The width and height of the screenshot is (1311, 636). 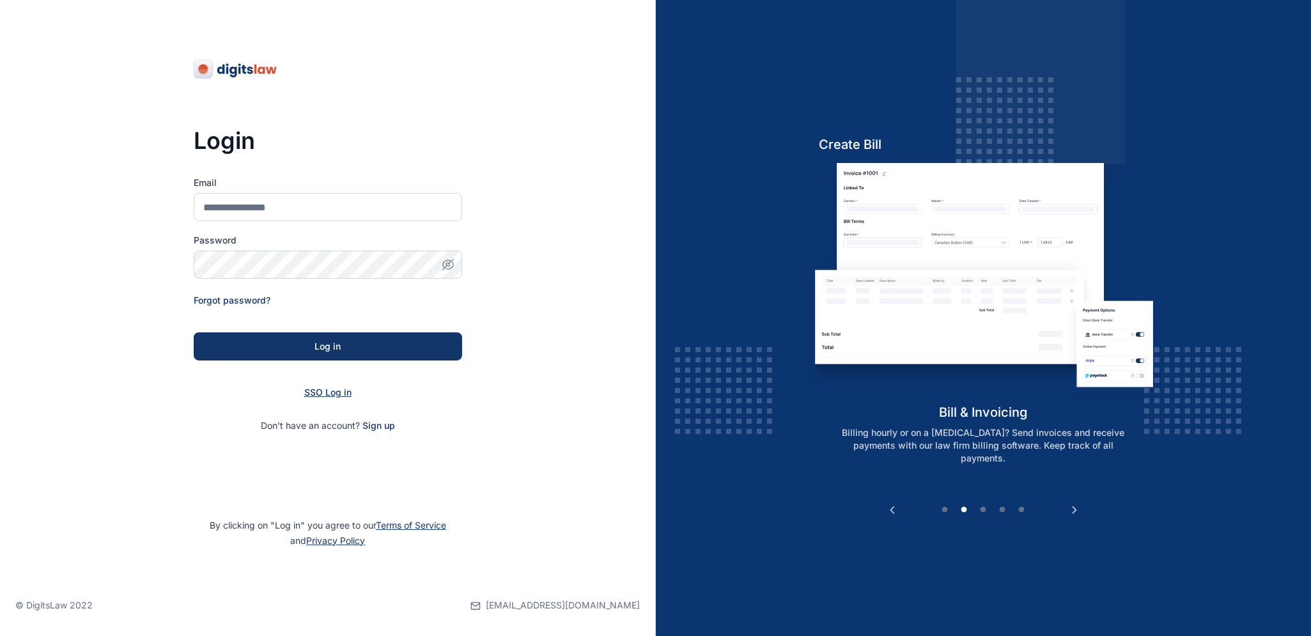 I want to click on div: Log in, so click(x=328, y=346).